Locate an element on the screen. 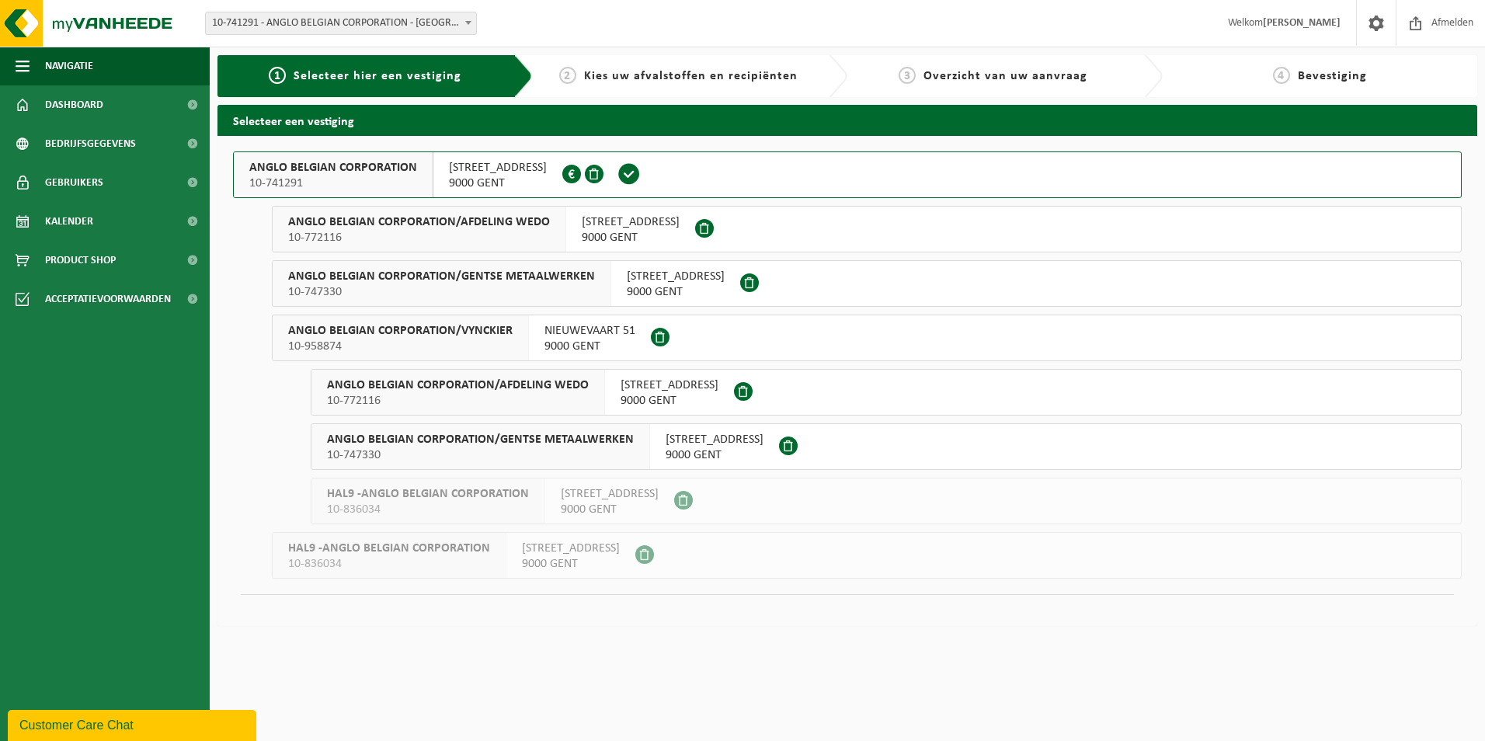  button: ANGLO BELGIAN CORPORATION/VYNCKIER 10-958874 NIEUWEVAART 519000 GENT is located at coordinates (867, 338).